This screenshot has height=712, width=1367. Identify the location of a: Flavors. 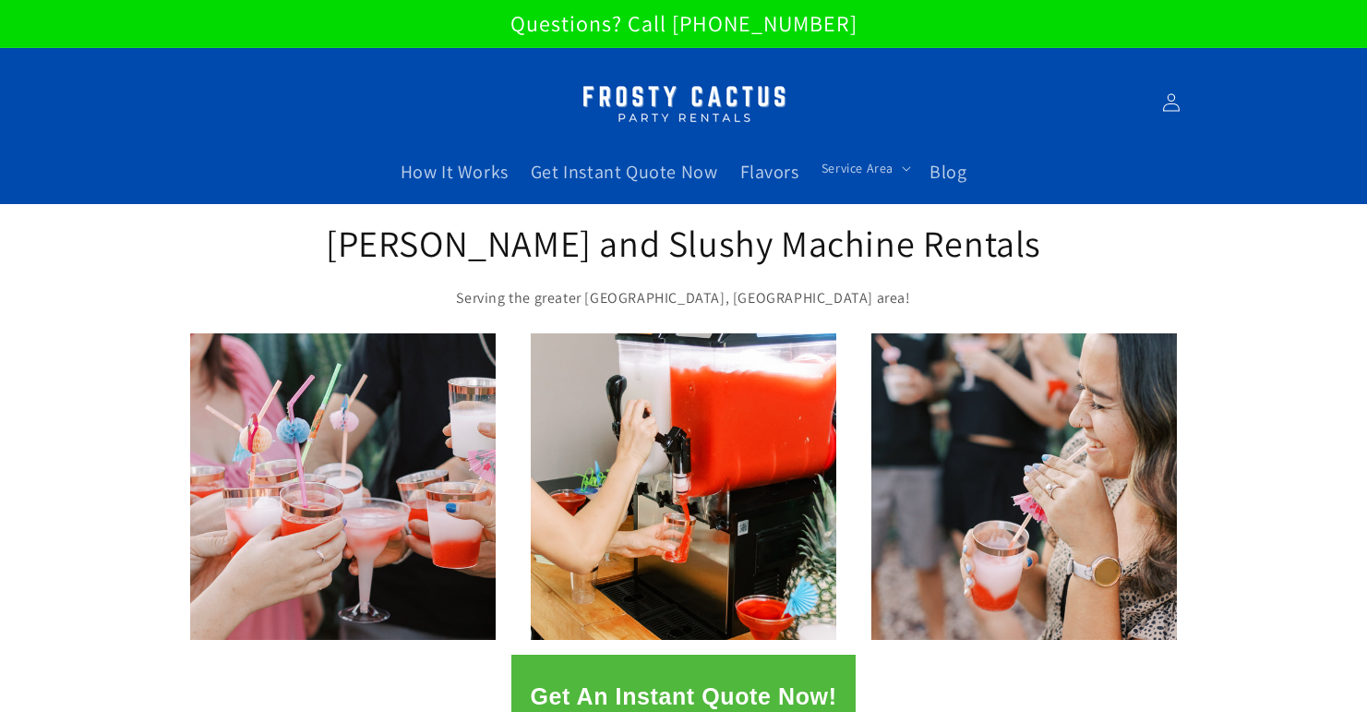
(770, 172).